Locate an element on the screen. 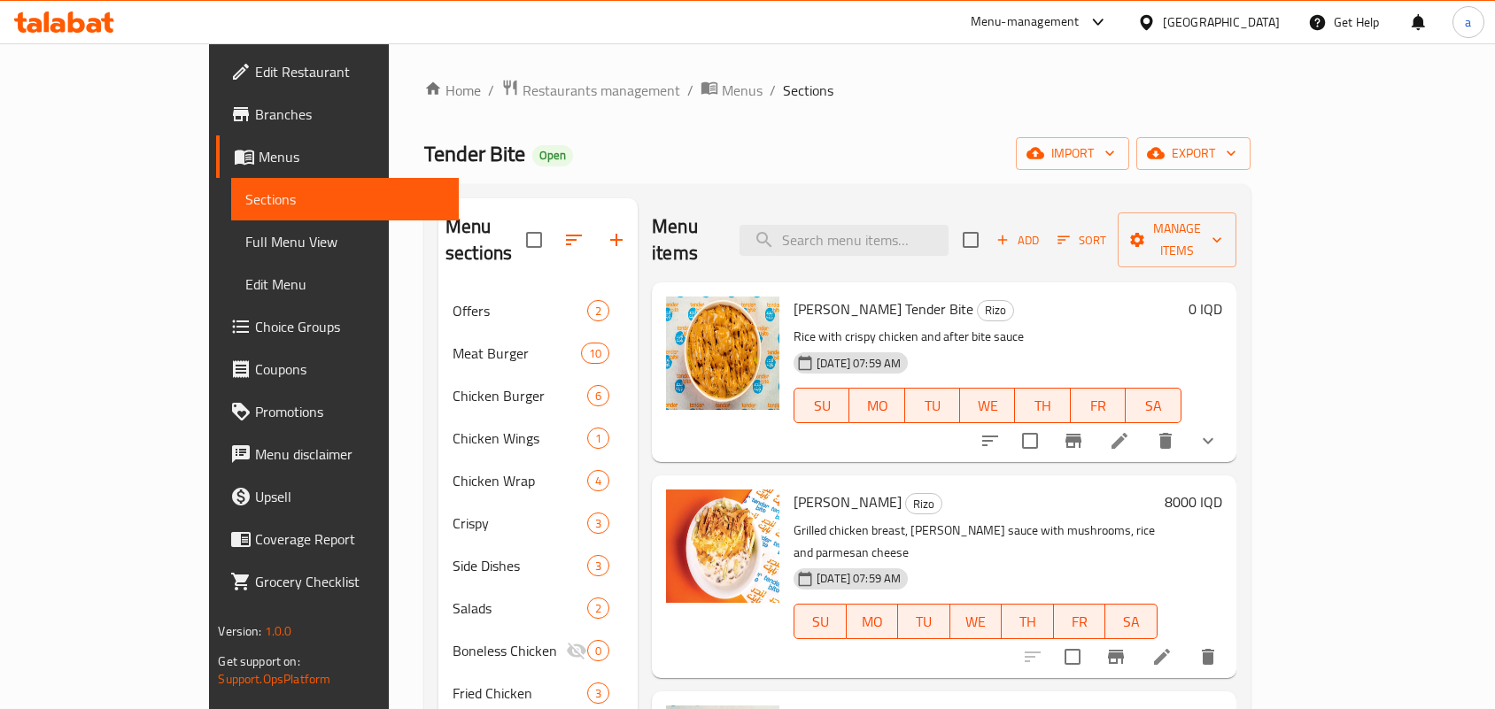 This screenshot has height=709, width=1495. div: Chicken Burger6 is located at coordinates (537, 396).